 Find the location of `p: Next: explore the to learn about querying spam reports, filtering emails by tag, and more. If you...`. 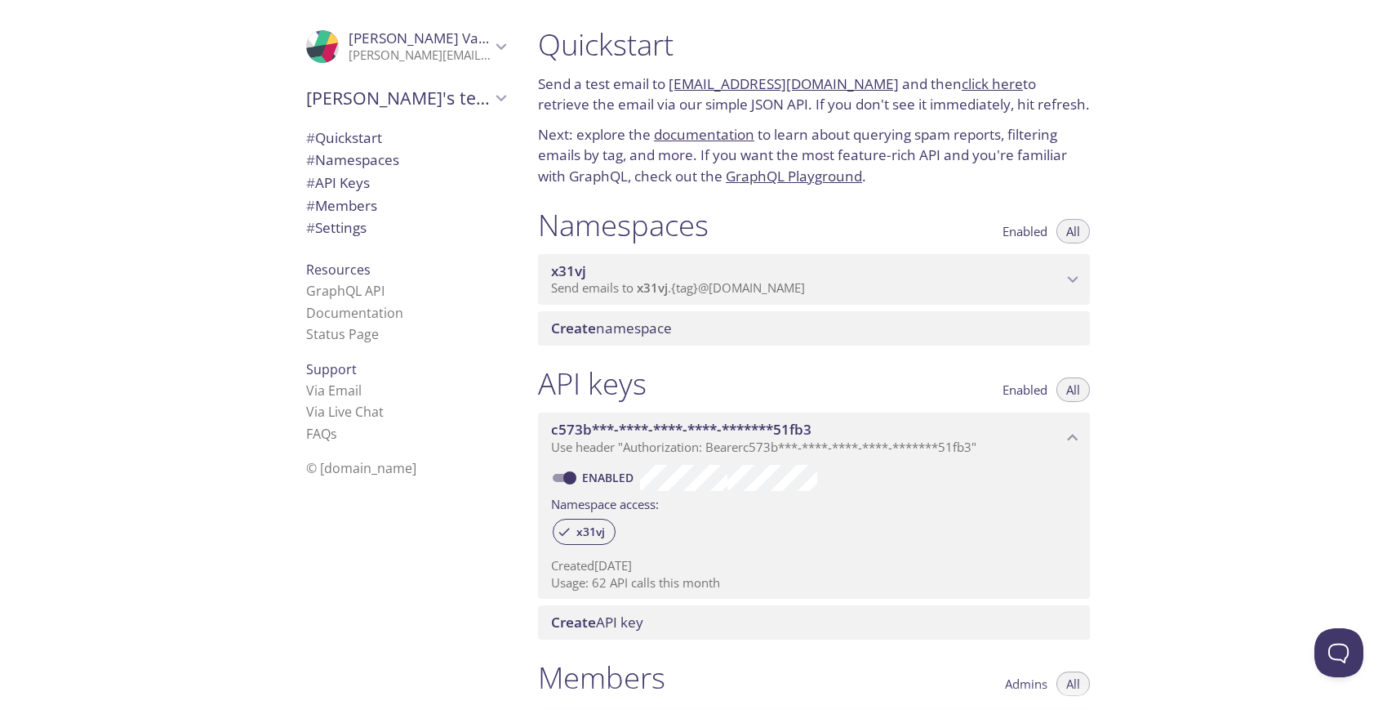

p: Next: explore the to learn about querying spam reports, filtering emails by tag, and more. If you... is located at coordinates (814, 155).